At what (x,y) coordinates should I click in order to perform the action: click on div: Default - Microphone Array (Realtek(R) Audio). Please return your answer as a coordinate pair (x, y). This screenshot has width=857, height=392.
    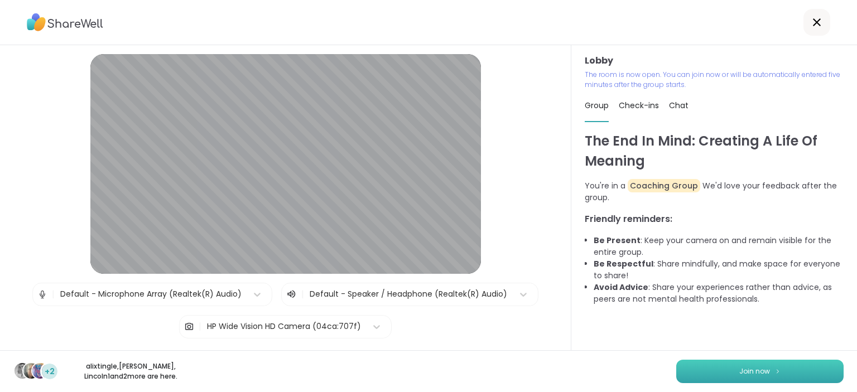
    Looking at the image, I should click on (151, 294).